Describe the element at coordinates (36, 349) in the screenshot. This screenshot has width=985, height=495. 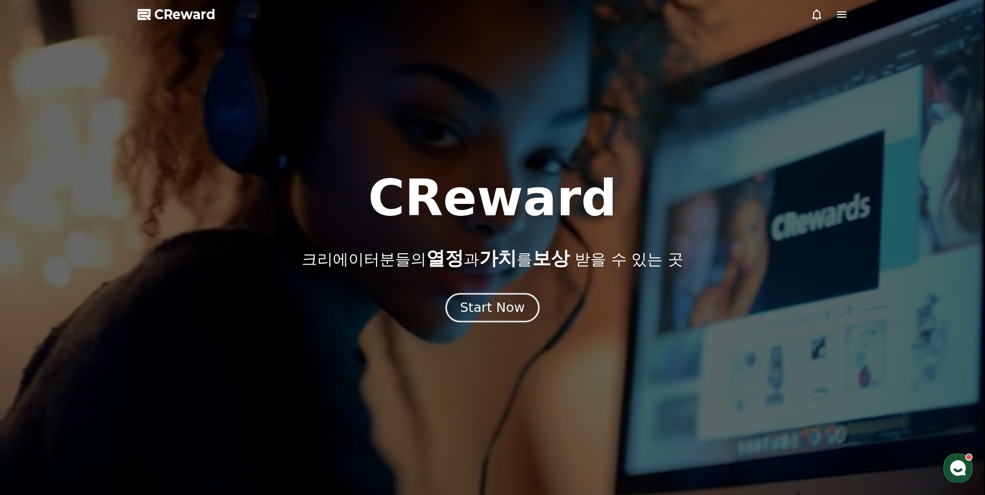
I see `span: 홈` at that location.